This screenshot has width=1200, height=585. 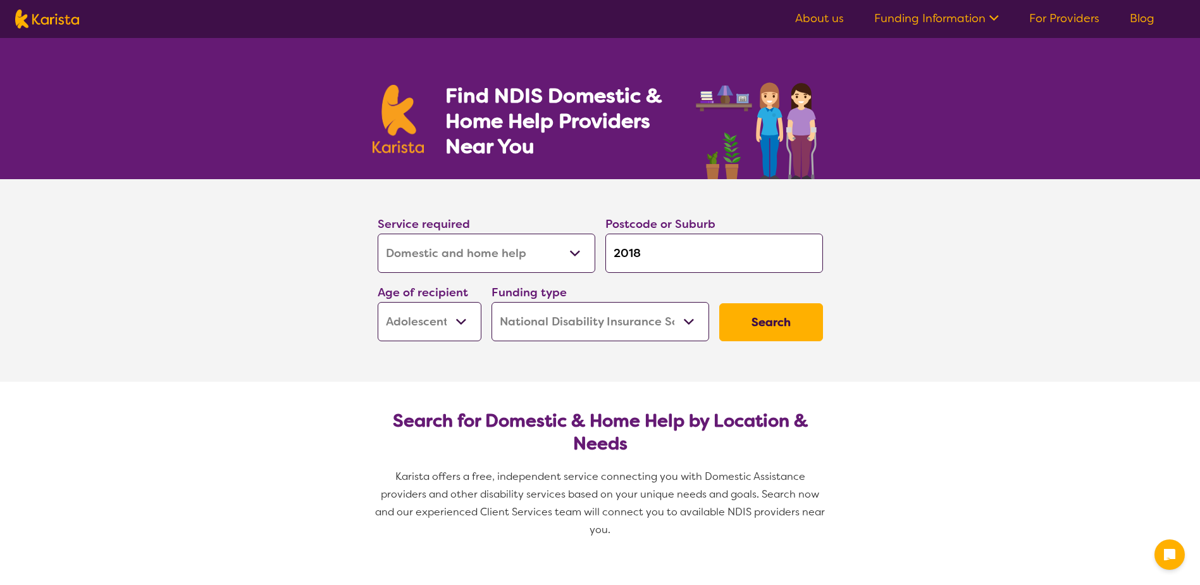 What do you see at coordinates (936, 18) in the screenshot?
I see `a: Funding Information` at bounding box center [936, 18].